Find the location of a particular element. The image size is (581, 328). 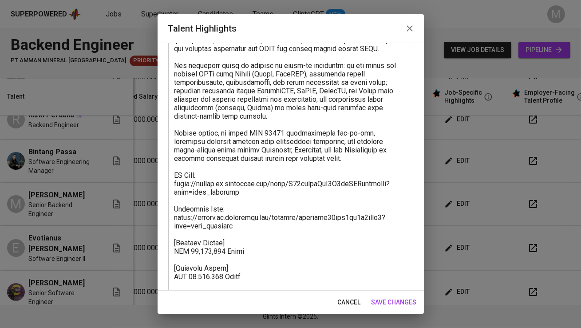

span: save changes is located at coordinates (394, 302).